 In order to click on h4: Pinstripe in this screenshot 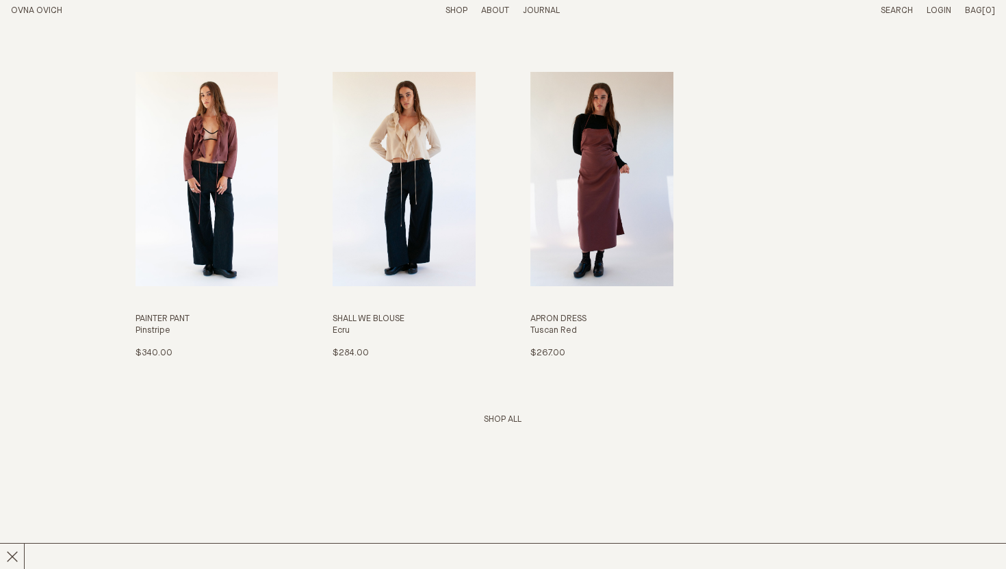, I will do `click(207, 330)`.